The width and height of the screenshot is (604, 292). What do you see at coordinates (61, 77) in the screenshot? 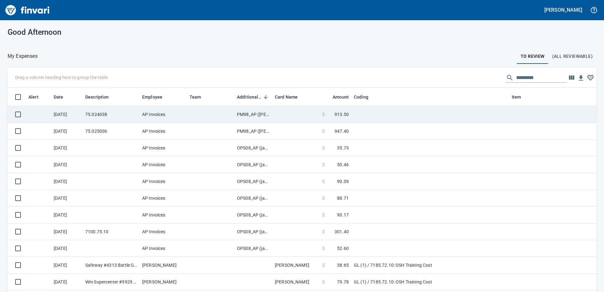
I see `p: Drag a column heading here to group the table` at bounding box center [61, 77].